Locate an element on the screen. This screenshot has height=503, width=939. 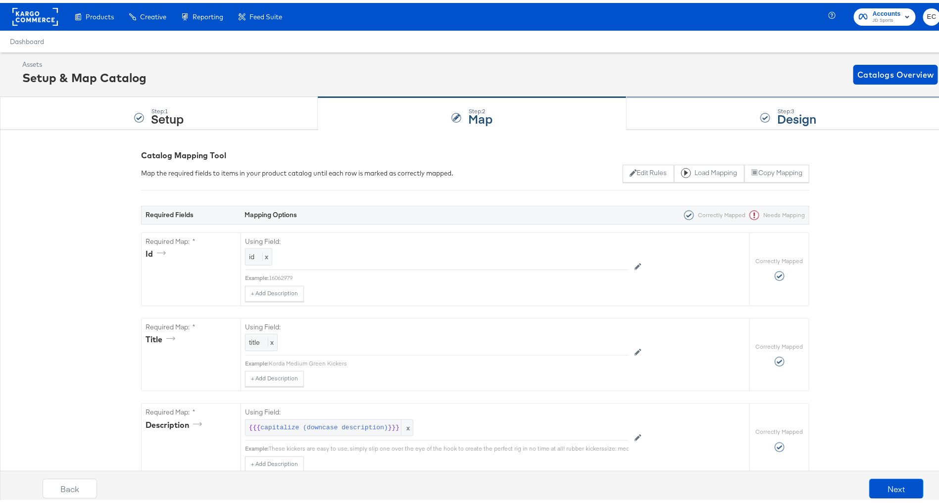
div: These kickers are easy to use, simply slip one over the eye of the hook to create the perfect rig... is located at coordinates (548, 446).